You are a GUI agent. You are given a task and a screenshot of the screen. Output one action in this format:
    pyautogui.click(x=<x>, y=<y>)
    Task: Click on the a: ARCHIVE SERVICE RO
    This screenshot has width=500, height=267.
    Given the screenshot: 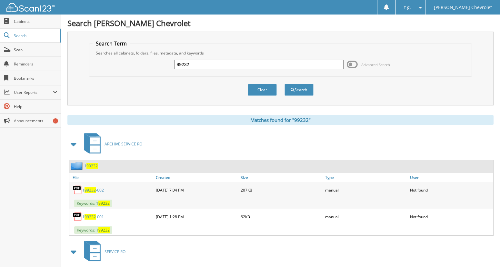 What is the action you would take?
    pyautogui.click(x=111, y=144)
    